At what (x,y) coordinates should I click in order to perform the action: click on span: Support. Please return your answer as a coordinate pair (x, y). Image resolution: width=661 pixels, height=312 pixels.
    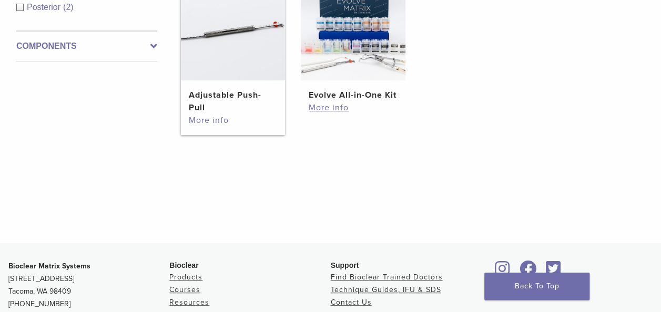
    Looking at the image, I should click on (345, 265).